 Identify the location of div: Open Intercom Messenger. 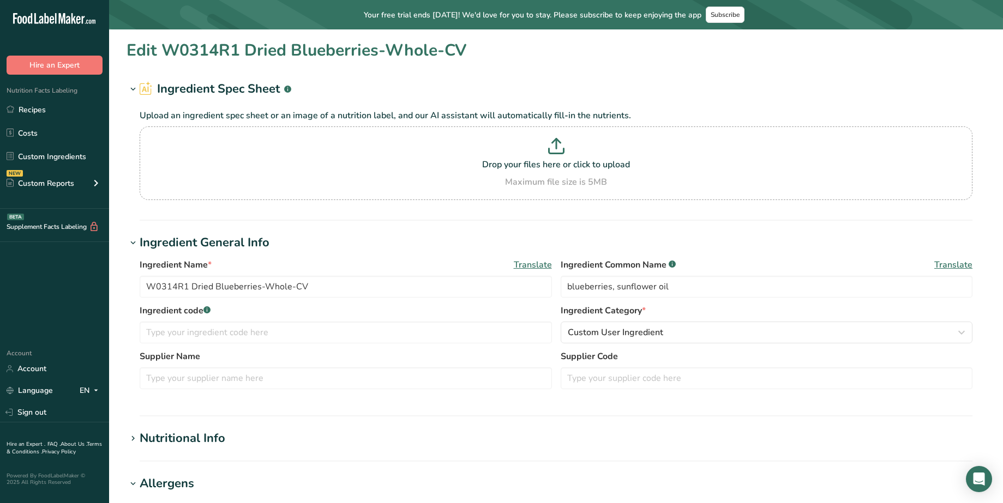
(979, 479).